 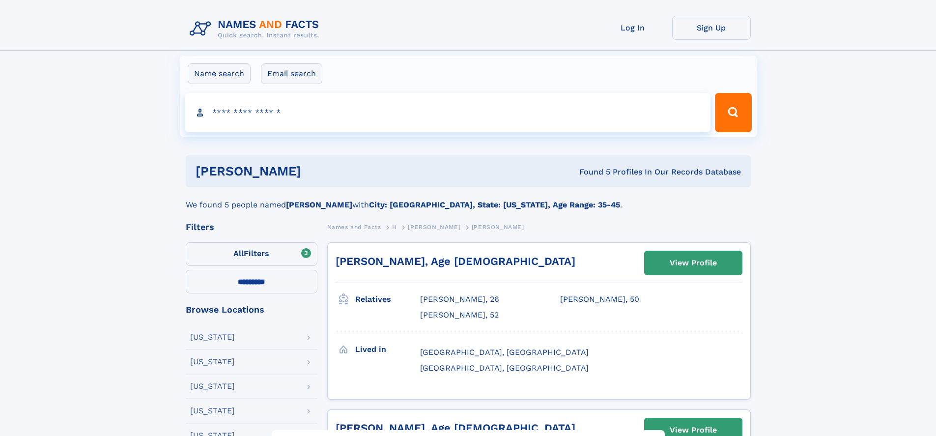 I want to click on label: Name search, so click(x=219, y=74).